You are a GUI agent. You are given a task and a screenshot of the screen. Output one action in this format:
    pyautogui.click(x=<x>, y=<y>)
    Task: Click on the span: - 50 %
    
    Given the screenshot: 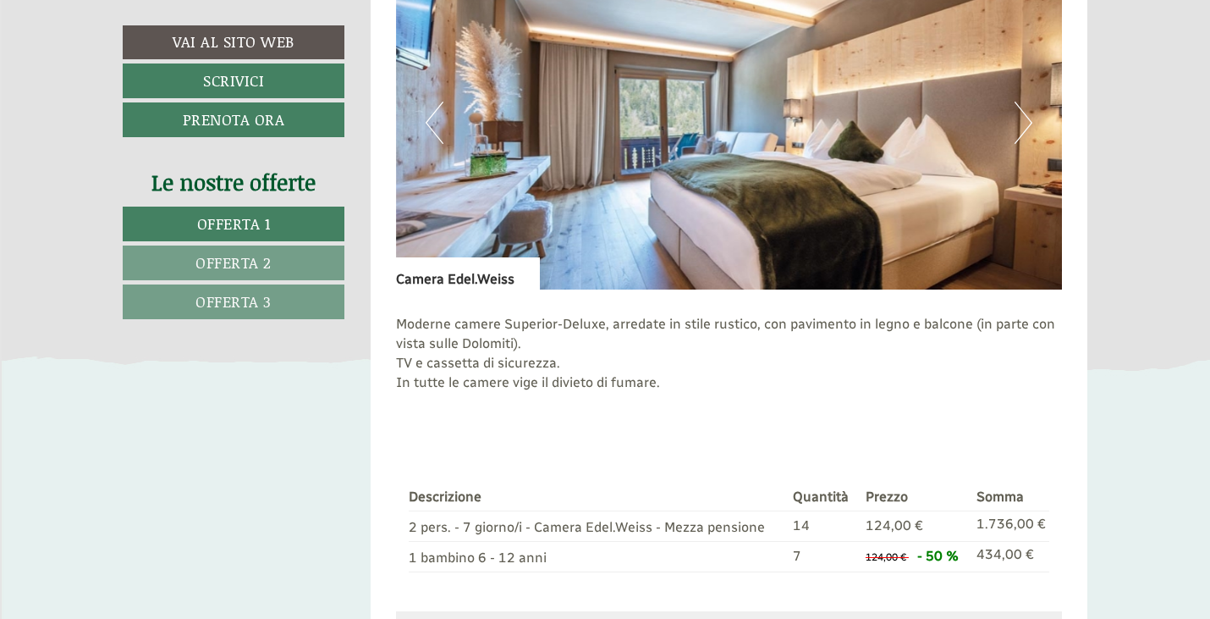 What is the action you would take?
    pyautogui.click(x=938, y=555)
    